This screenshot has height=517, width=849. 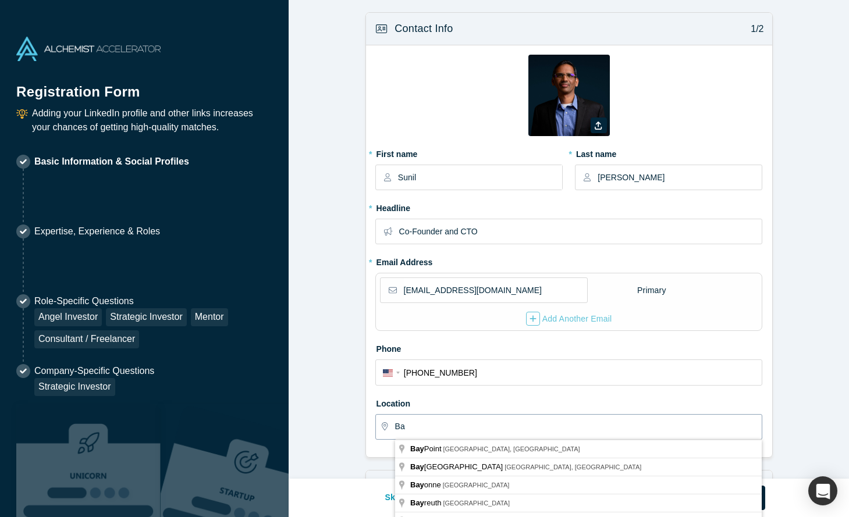 What do you see at coordinates (423, 28) in the screenshot?
I see `h3: Contact Info` at bounding box center [423, 28].